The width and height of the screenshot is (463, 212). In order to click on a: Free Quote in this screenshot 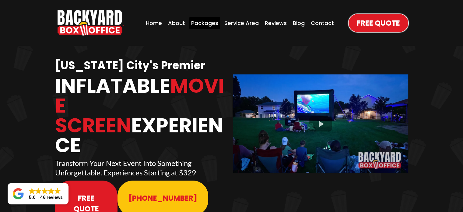, I will do `click(379, 23)`.